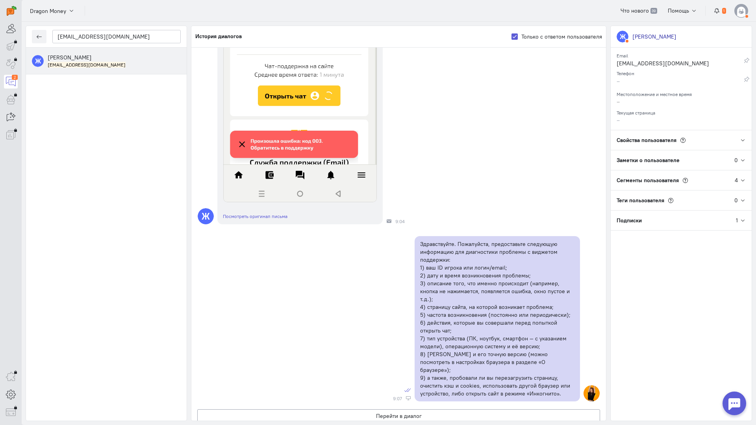 The image size is (756, 425). What do you see at coordinates (646, 140) in the screenshot?
I see `span: Свойства пользователя` at bounding box center [646, 140].